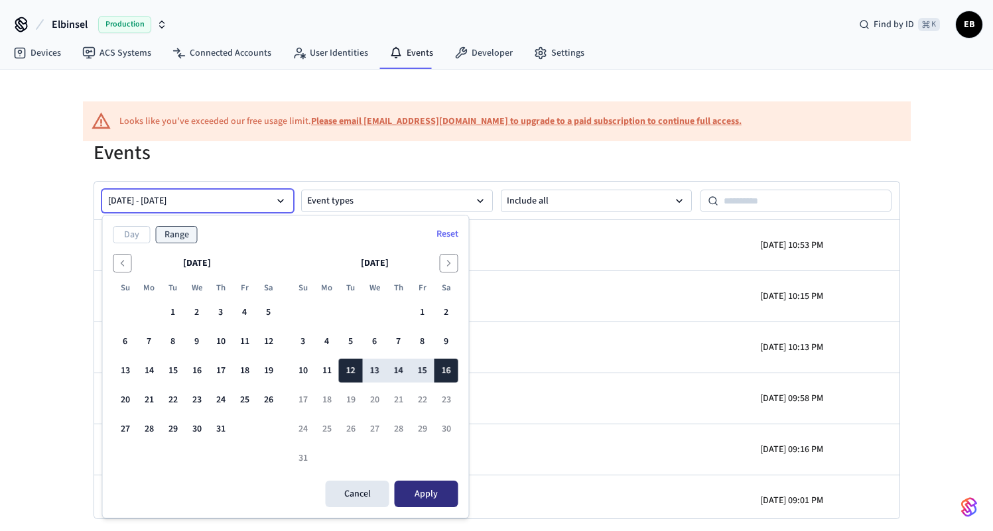 The image size is (993, 531). What do you see at coordinates (173, 371) in the screenshot?
I see `button: Tuesday, July 15th, 2025` at bounding box center [173, 371].